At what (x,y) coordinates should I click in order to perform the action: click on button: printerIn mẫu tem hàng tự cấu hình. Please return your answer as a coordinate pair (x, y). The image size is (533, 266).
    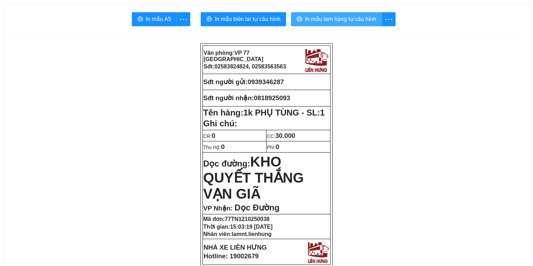
    Looking at the image, I should click on (336, 19).